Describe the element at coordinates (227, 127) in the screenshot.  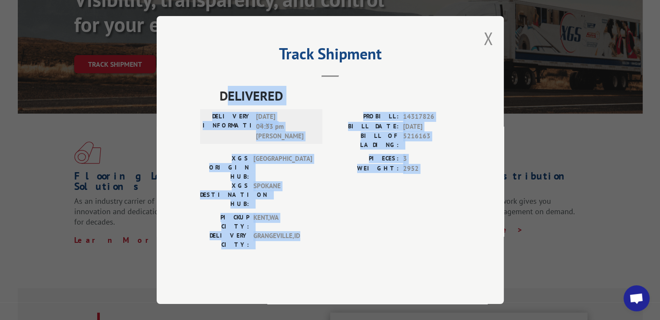
I see `label: DELIVERY INFORMATION:` at that location.